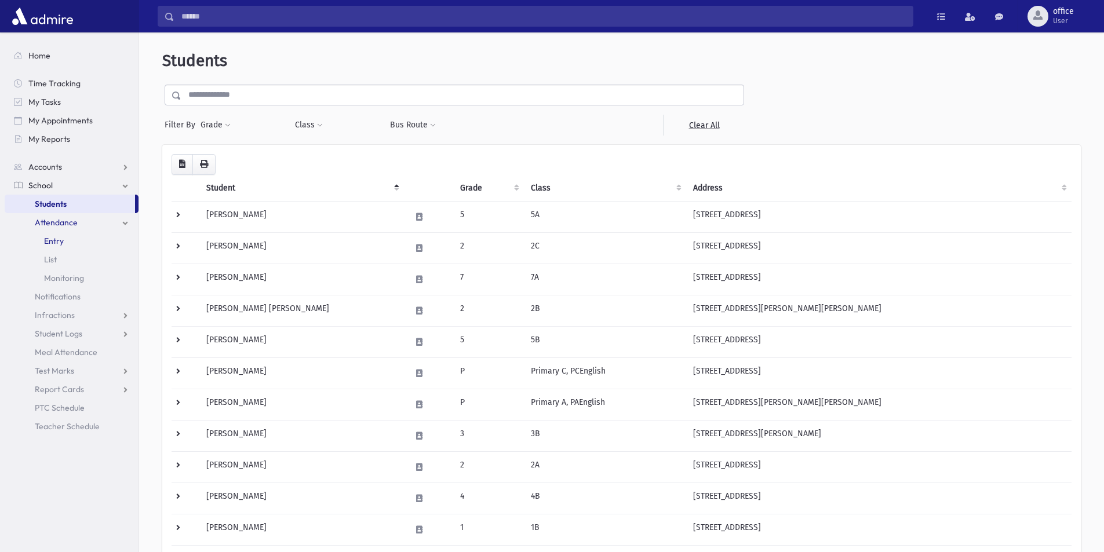  What do you see at coordinates (39, 56) in the screenshot?
I see `span: Home` at bounding box center [39, 56].